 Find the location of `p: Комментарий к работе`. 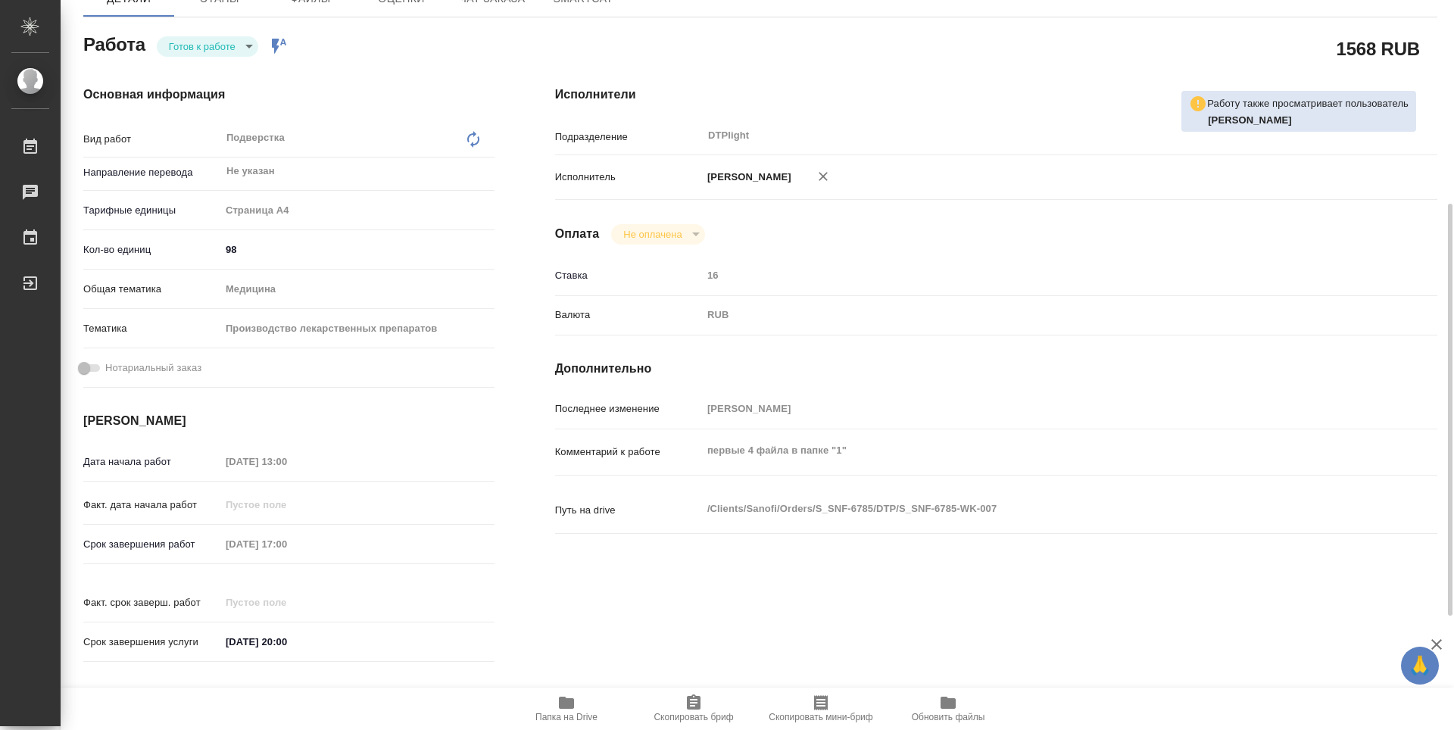

p: Комментарий к работе is located at coordinates (629, 452).